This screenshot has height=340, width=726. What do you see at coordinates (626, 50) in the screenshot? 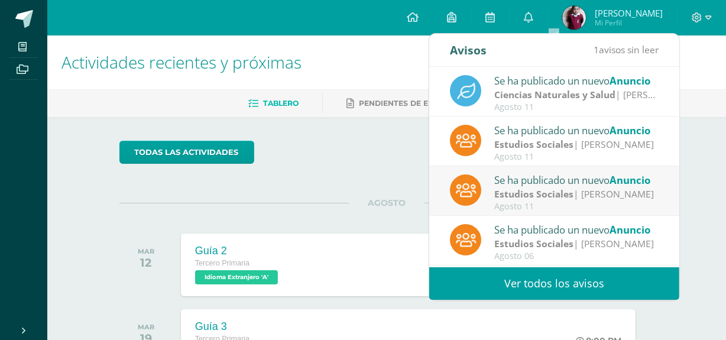
I see `span: avisos sin leer` at bounding box center [626, 50].